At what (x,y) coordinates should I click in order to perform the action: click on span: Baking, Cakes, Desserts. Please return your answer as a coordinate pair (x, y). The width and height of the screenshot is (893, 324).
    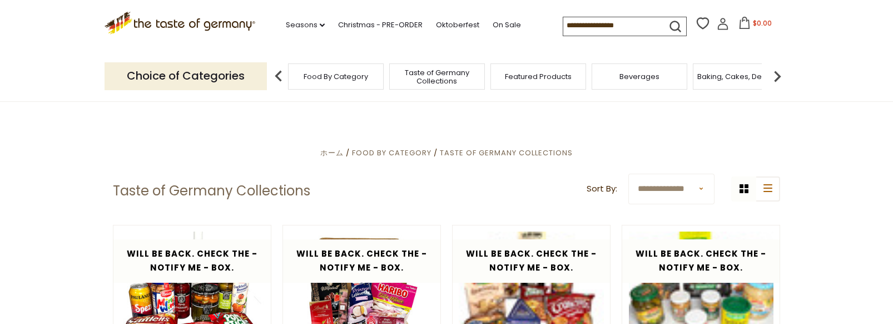
    Looking at the image, I should click on (740, 76).